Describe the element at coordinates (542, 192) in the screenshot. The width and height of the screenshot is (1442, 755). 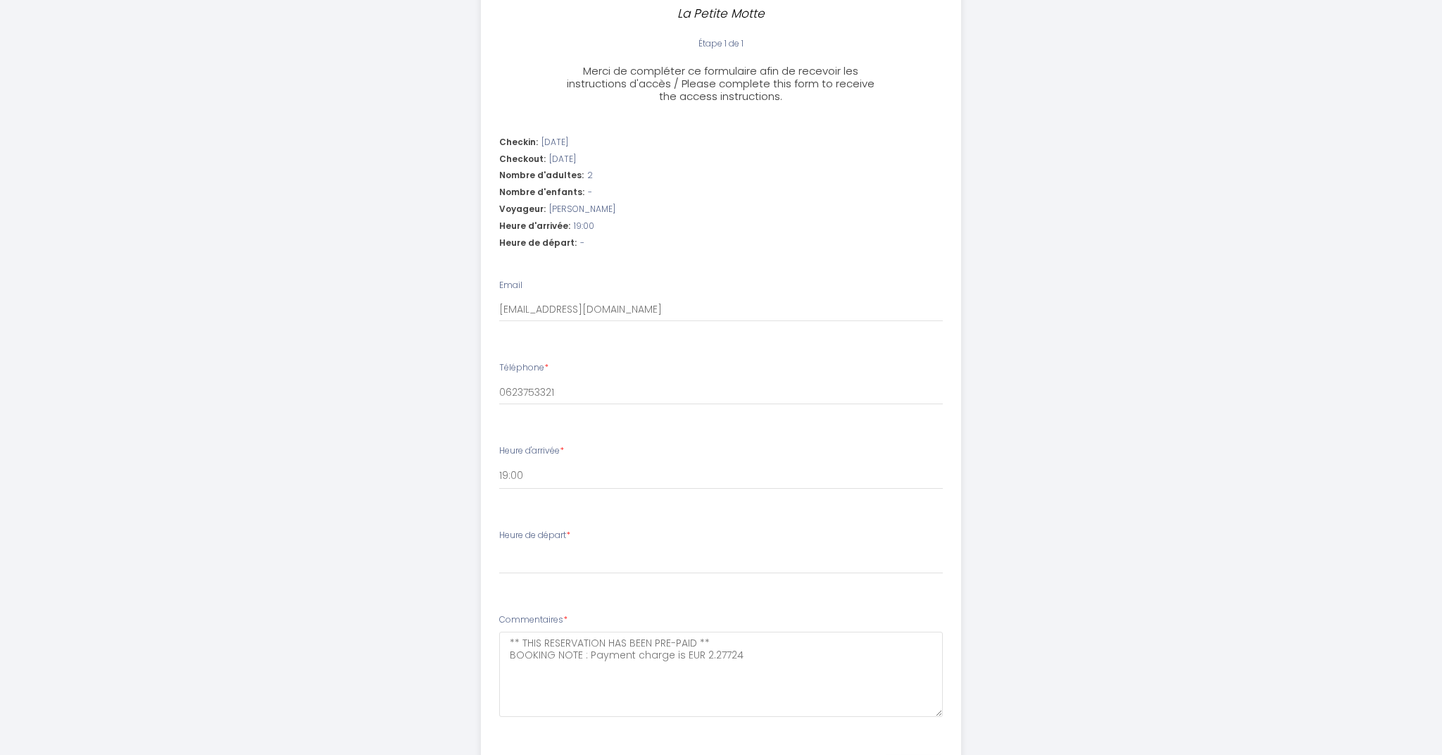
I see `span: Nombre d'enfants:` at that location.